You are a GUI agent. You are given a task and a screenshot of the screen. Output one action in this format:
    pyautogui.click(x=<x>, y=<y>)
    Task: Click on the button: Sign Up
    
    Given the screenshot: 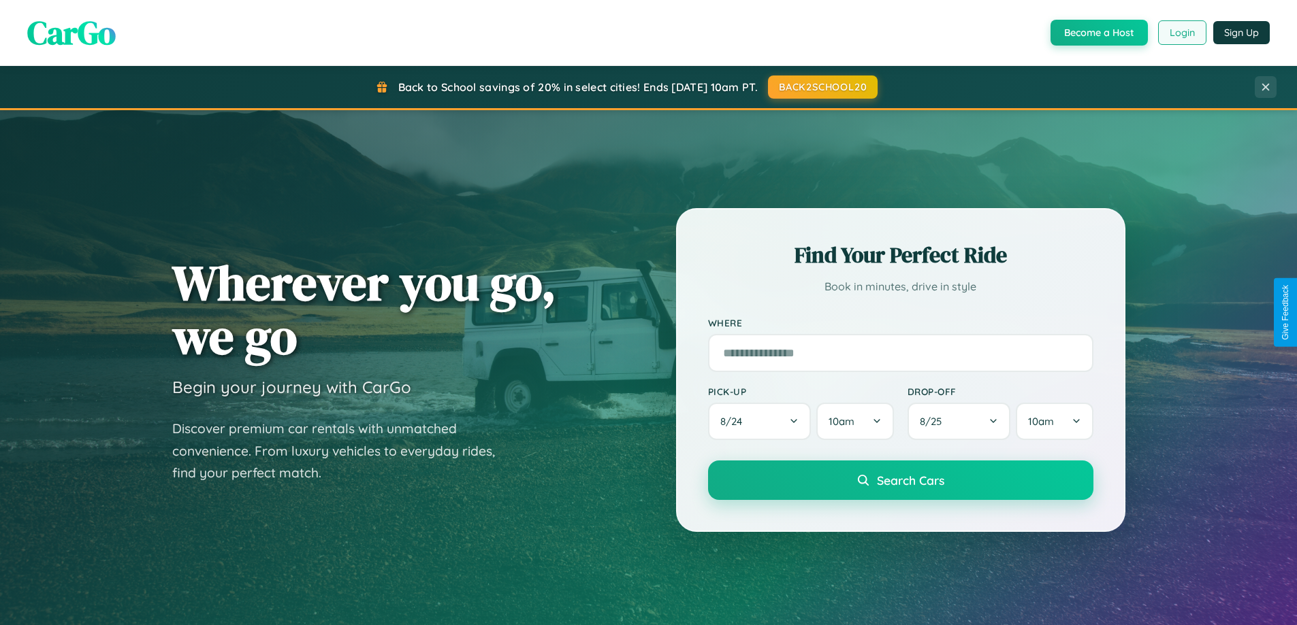 What is the action you would take?
    pyautogui.click(x=1241, y=33)
    